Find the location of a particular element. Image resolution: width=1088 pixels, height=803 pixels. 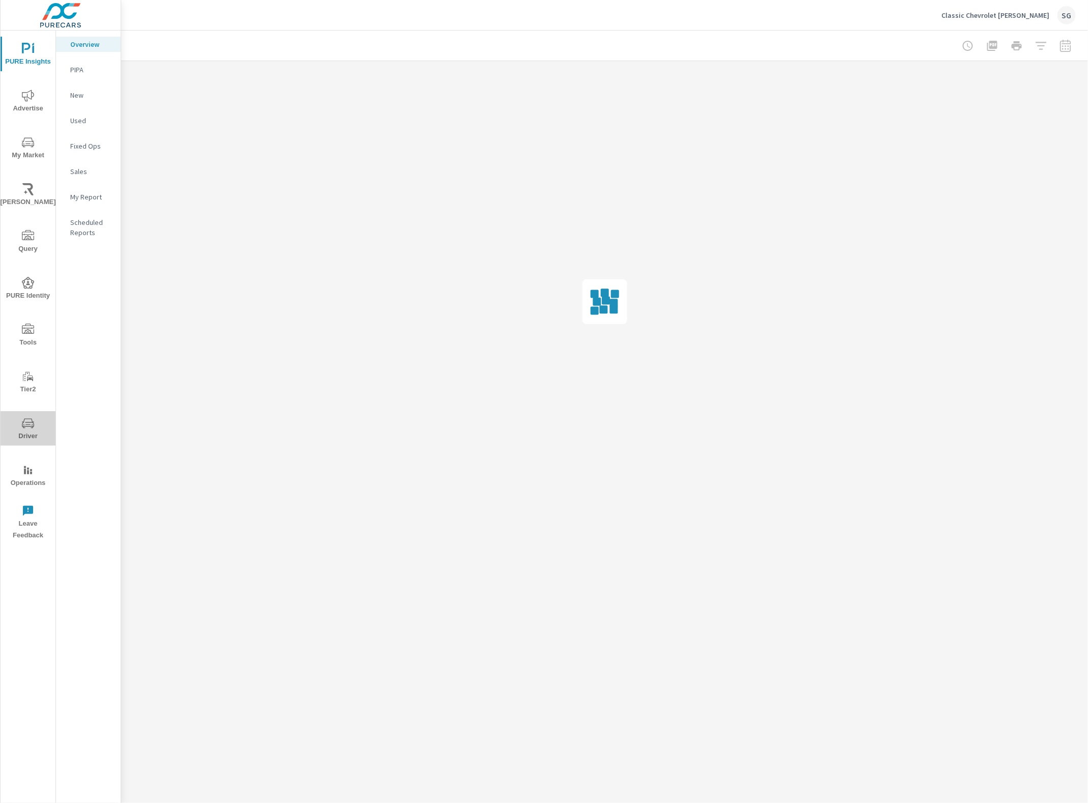

p: Scheduled Reports is located at coordinates (91, 228).